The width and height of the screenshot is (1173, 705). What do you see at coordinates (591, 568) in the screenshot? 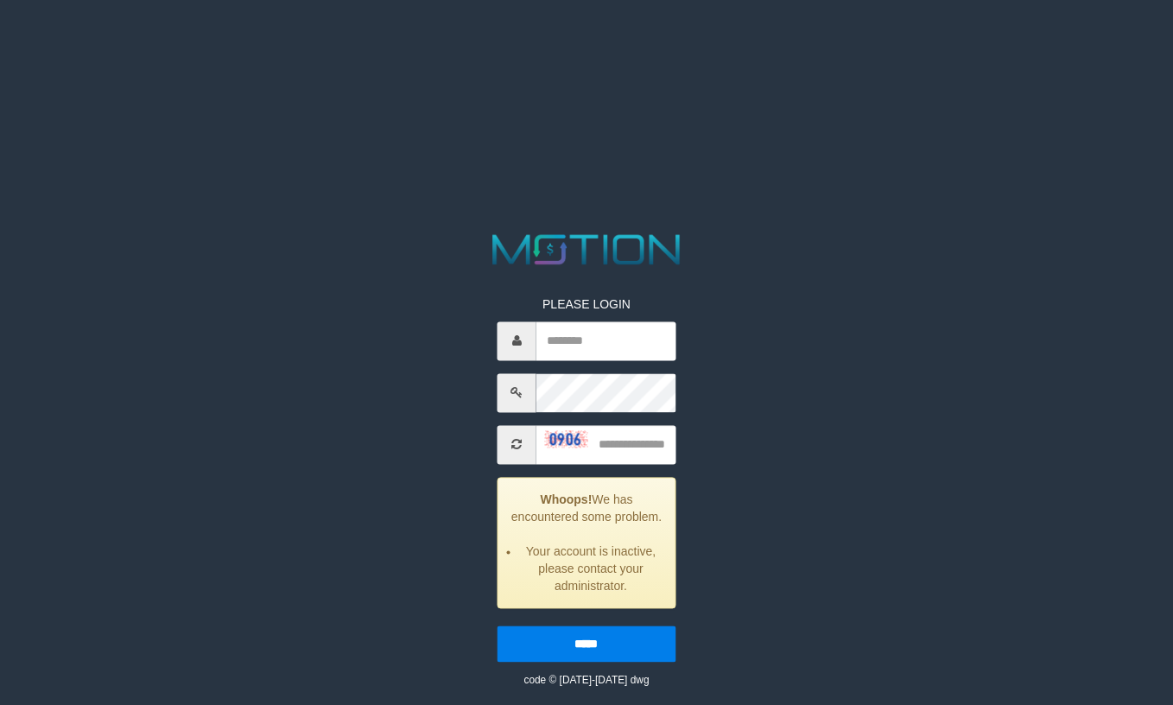
I see `li: Your account is inactive, please contact your administrator.` at bounding box center [591, 568].